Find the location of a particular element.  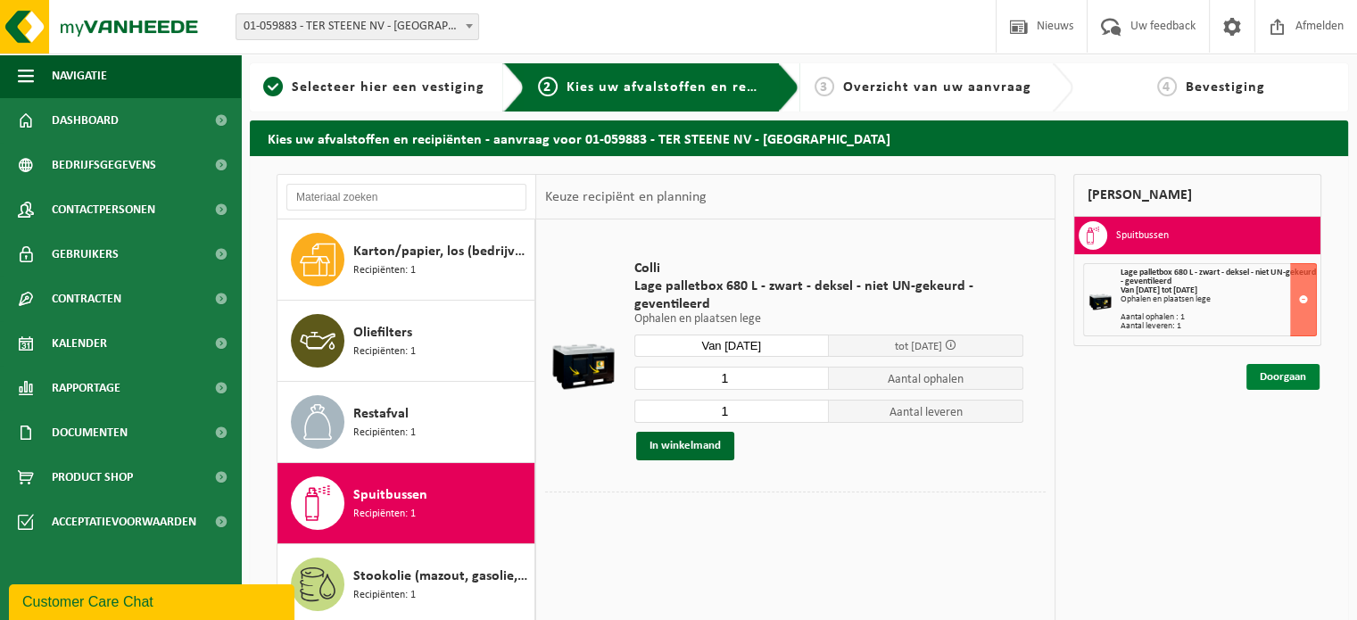

span: 2 is located at coordinates (548, 87).